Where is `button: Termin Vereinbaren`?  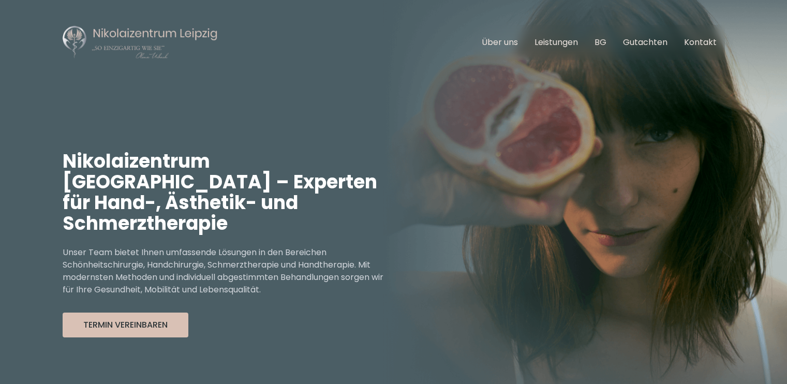 button: Termin Vereinbaren is located at coordinates (125, 325).